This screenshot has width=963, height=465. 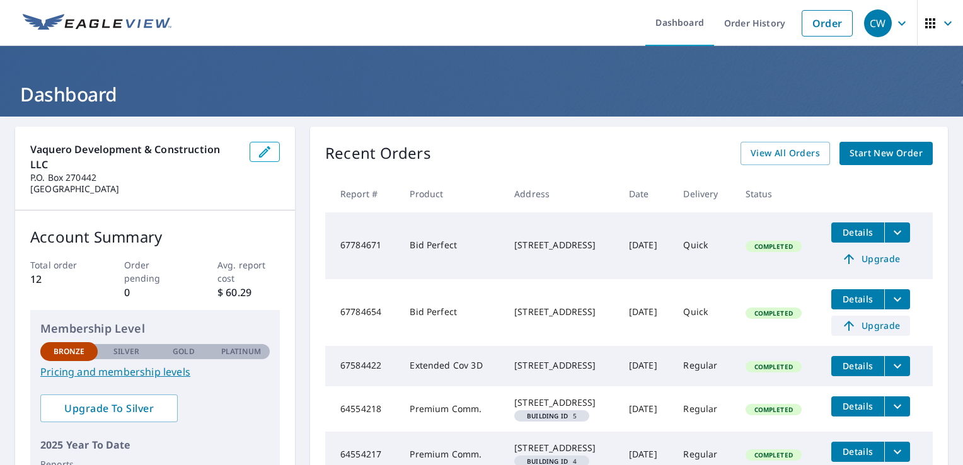 I want to click on button: filesDropdownBtn-64554217, so click(x=897, y=452).